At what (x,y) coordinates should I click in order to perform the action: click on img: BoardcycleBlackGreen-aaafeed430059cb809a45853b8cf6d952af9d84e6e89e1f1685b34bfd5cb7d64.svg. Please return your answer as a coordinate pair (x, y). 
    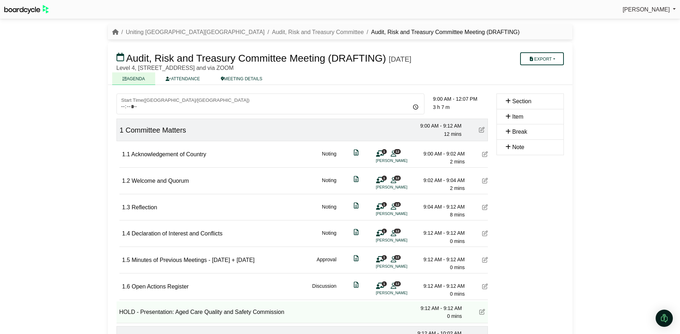
    Looking at the image, I should click on (27, 9).